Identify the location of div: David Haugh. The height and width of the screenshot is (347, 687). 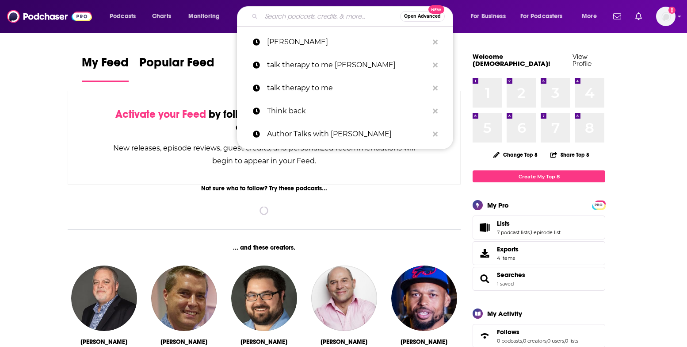
(184, 341).